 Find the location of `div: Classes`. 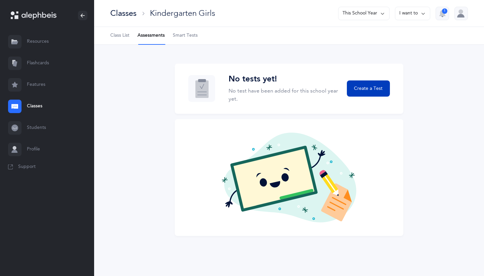

div: Classes is located at coordinates (123, 13).